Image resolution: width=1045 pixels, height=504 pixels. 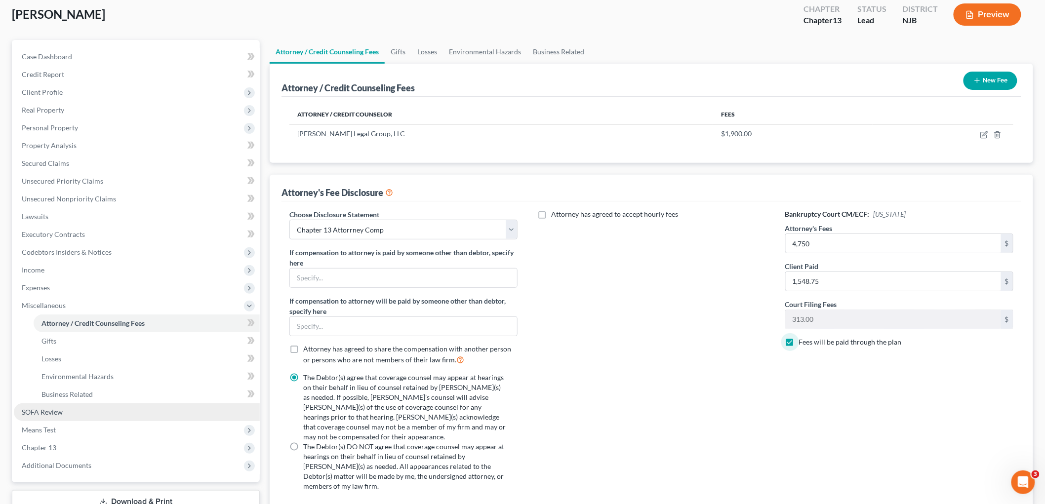 What do you see at coordinates (43, 74) in the screenshot?
I see `span: Credit Report` at bounding box center [43, 74].